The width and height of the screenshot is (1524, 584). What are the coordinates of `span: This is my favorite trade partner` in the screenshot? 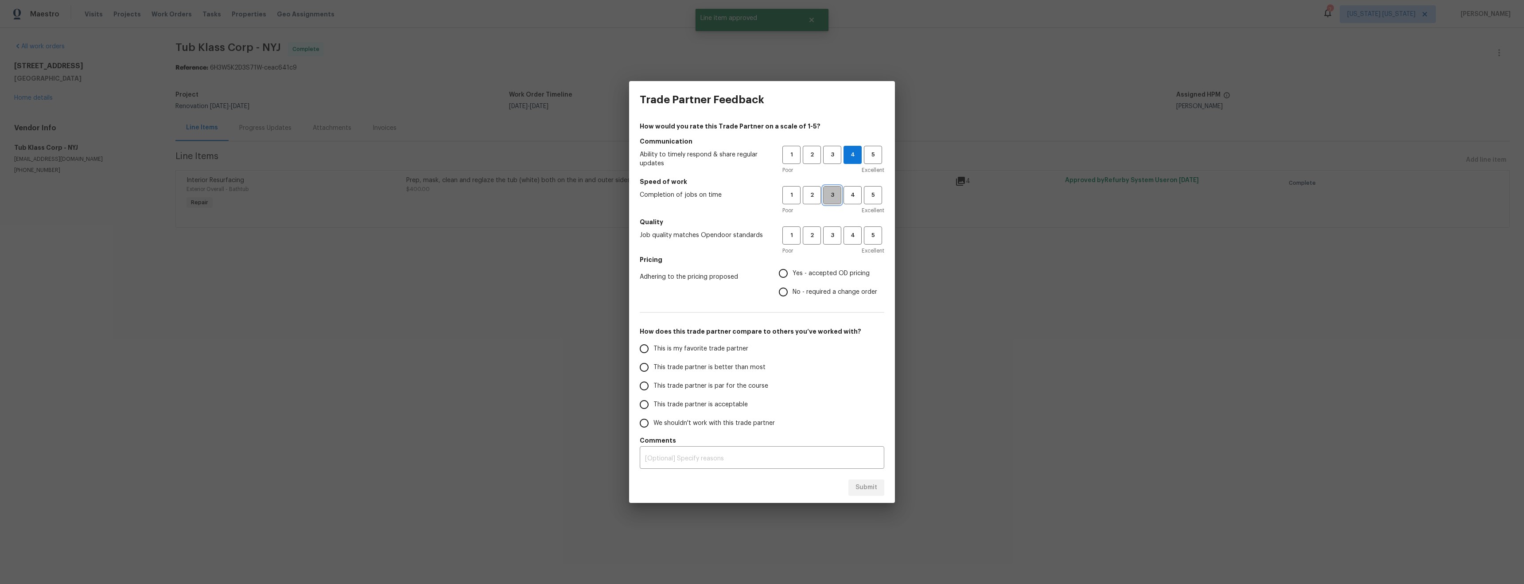 It's located at (701, 349).